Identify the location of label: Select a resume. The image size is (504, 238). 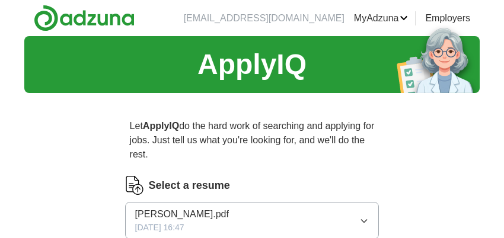
(189, 185).